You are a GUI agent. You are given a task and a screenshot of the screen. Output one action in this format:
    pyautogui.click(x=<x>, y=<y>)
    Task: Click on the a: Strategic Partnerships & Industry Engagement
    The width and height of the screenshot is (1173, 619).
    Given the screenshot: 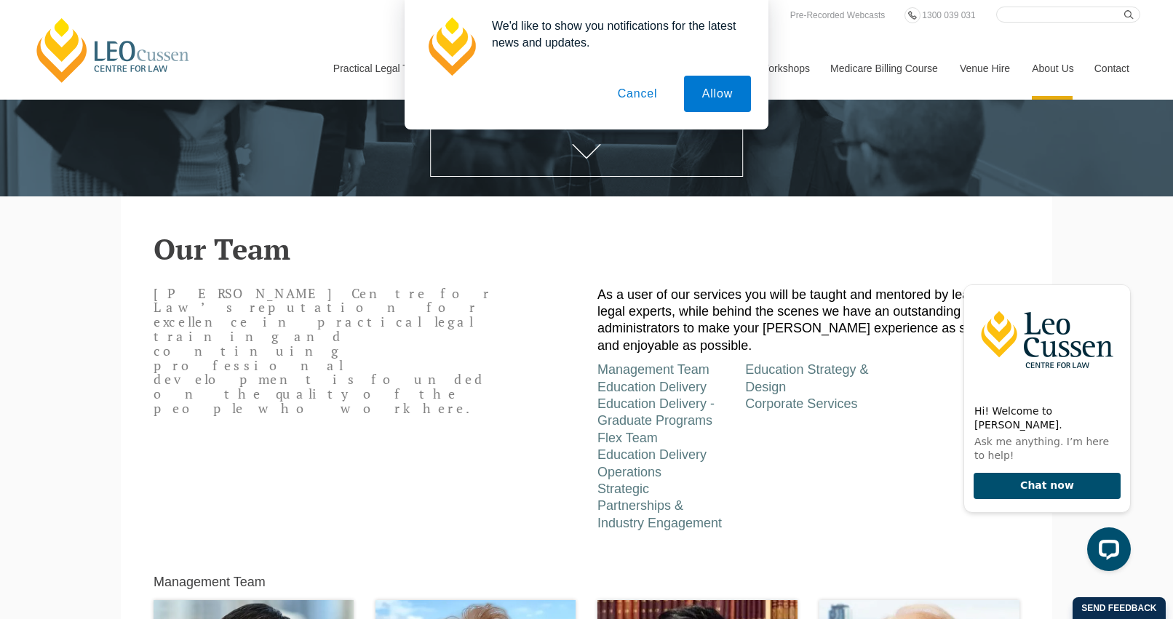 What is the action you would take?
    pyautogui.click(x=659, y=506)
    